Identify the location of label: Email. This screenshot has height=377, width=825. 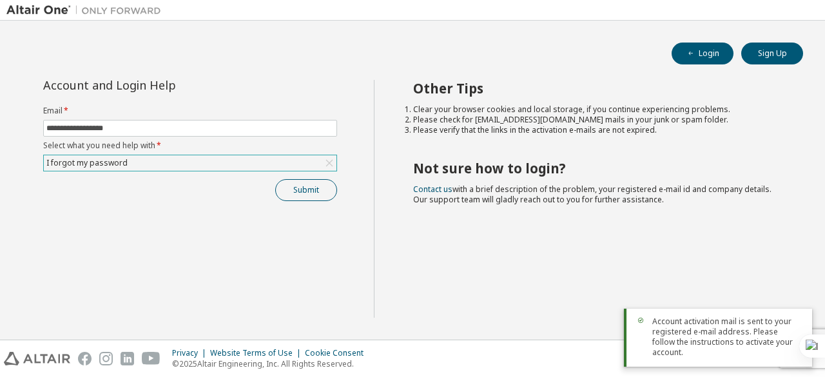
(190, 111).